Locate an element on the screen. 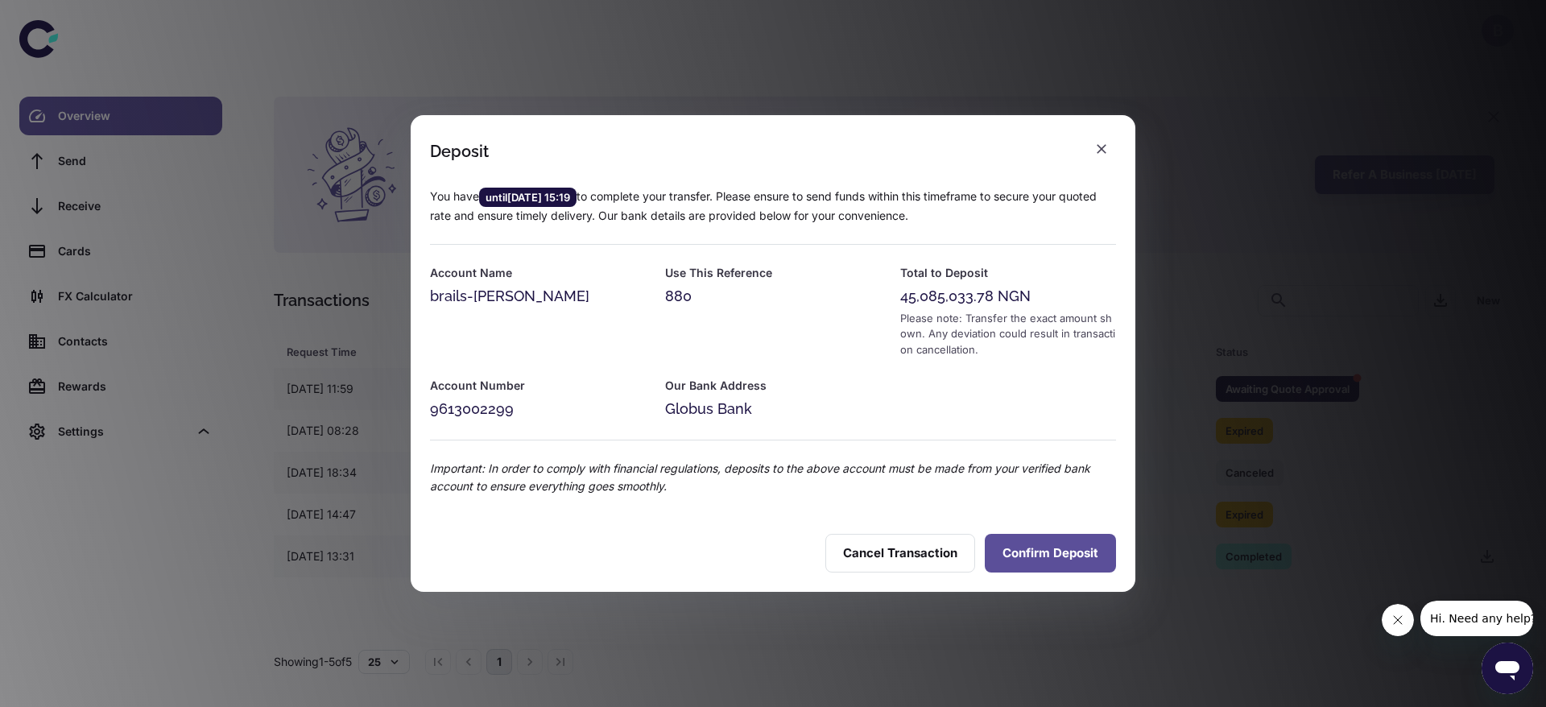  span: Hi. Need any help? is located at coordinates (63, 18).